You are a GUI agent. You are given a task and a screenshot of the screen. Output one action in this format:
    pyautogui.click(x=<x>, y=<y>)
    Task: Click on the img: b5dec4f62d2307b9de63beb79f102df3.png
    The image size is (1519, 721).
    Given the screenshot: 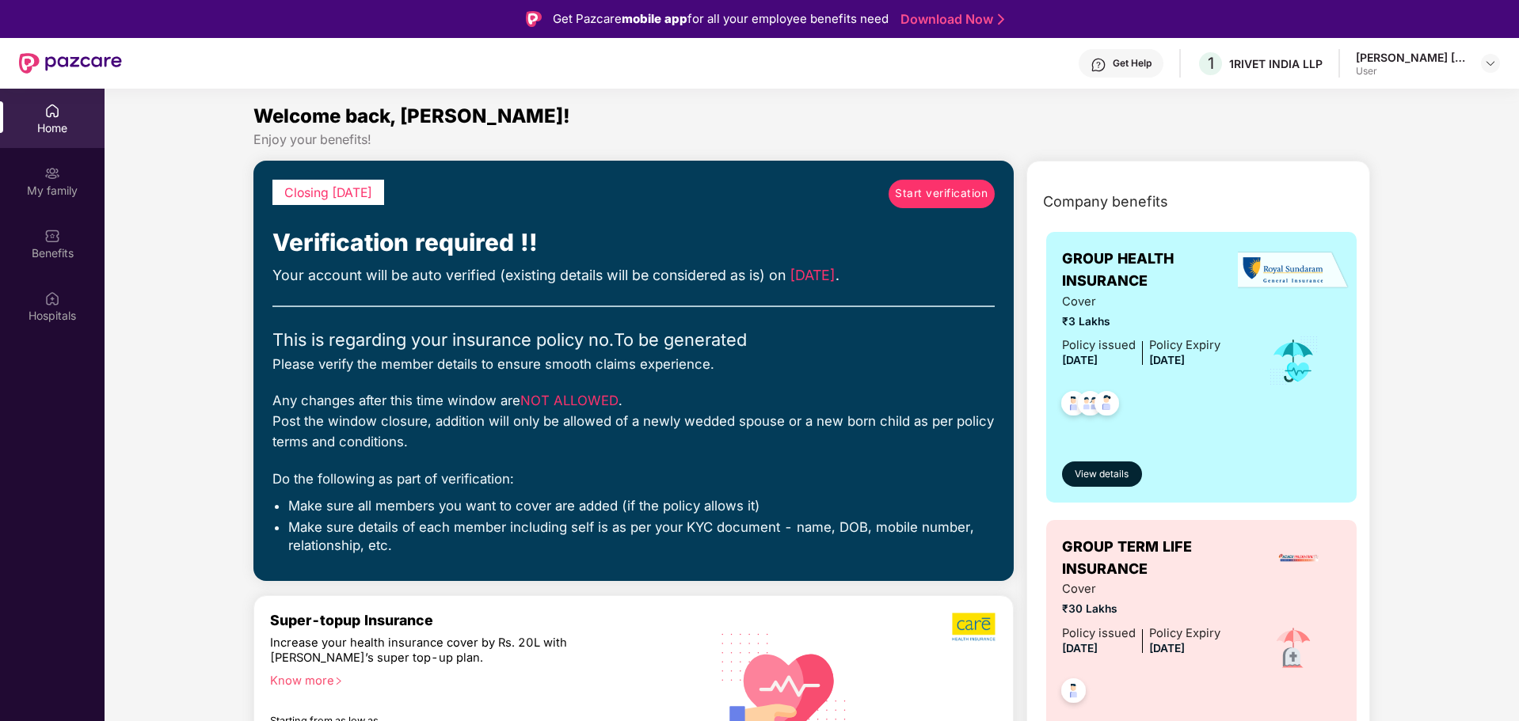 What is the action you would take?
    pyautogui.click(x=974, y=627)
    